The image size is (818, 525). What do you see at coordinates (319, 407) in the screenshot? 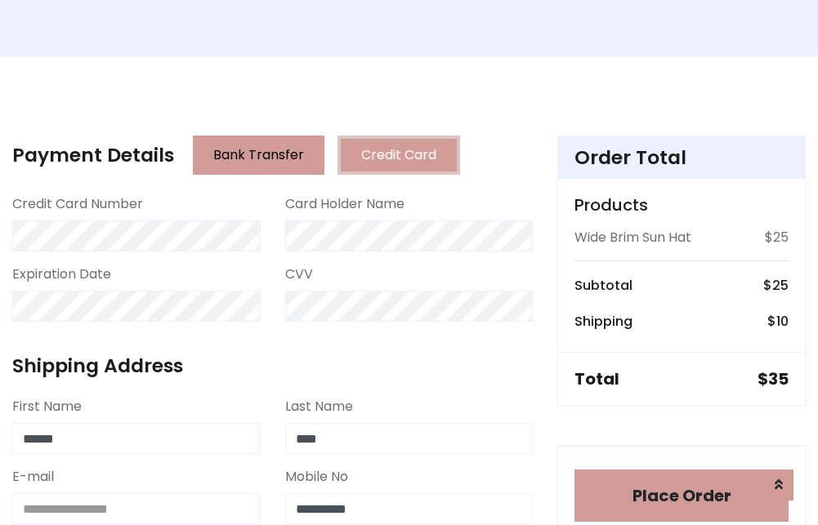
I see `label: Last Name` at bounding box center [319, 407].